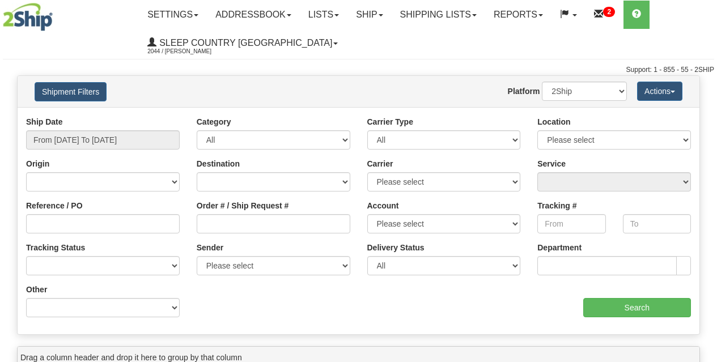  Describe the element at coordinates (253, 15) in the screenshot. I see `a: Addressbook` at that location.